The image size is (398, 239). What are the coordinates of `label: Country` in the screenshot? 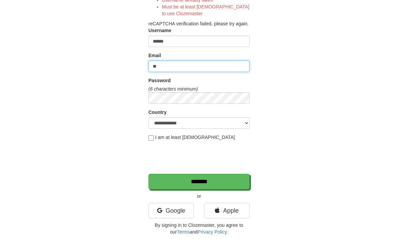 It's located at (158, 112).